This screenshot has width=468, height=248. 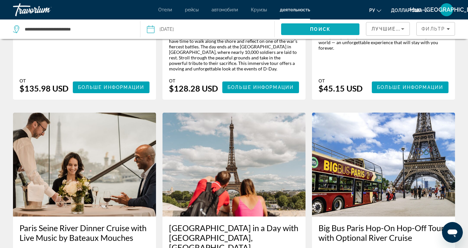 What do you see at coordinates (320, 29) in the screenshot?
I see `button: Search` at bounding box center [320, 29].